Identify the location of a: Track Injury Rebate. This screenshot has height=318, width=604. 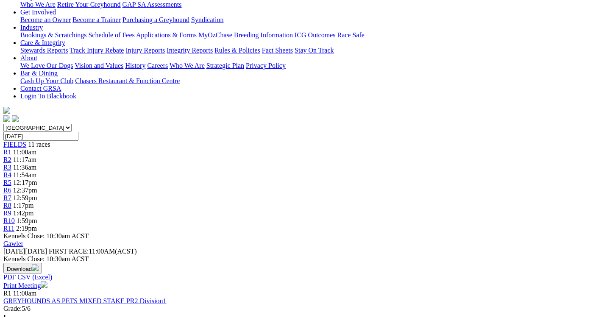
(97, 50).